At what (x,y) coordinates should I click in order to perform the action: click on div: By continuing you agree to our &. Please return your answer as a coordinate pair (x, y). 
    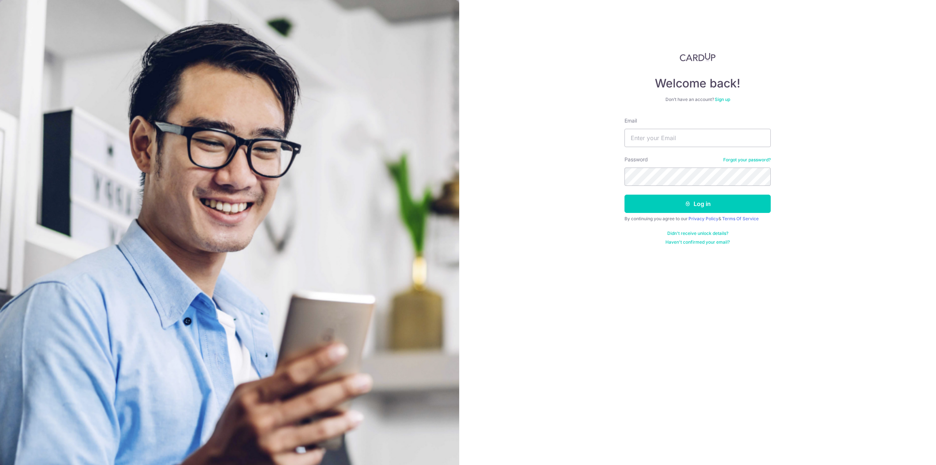
    Looking at the image, I should click on (698, 219).